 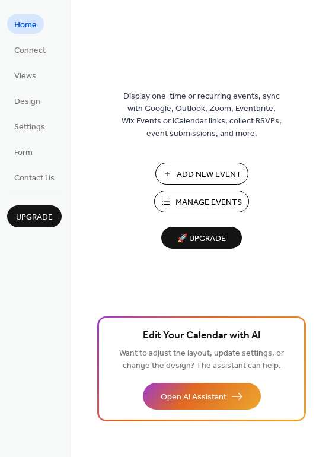 I want to click on a: Design, so click(x=27, y=100).